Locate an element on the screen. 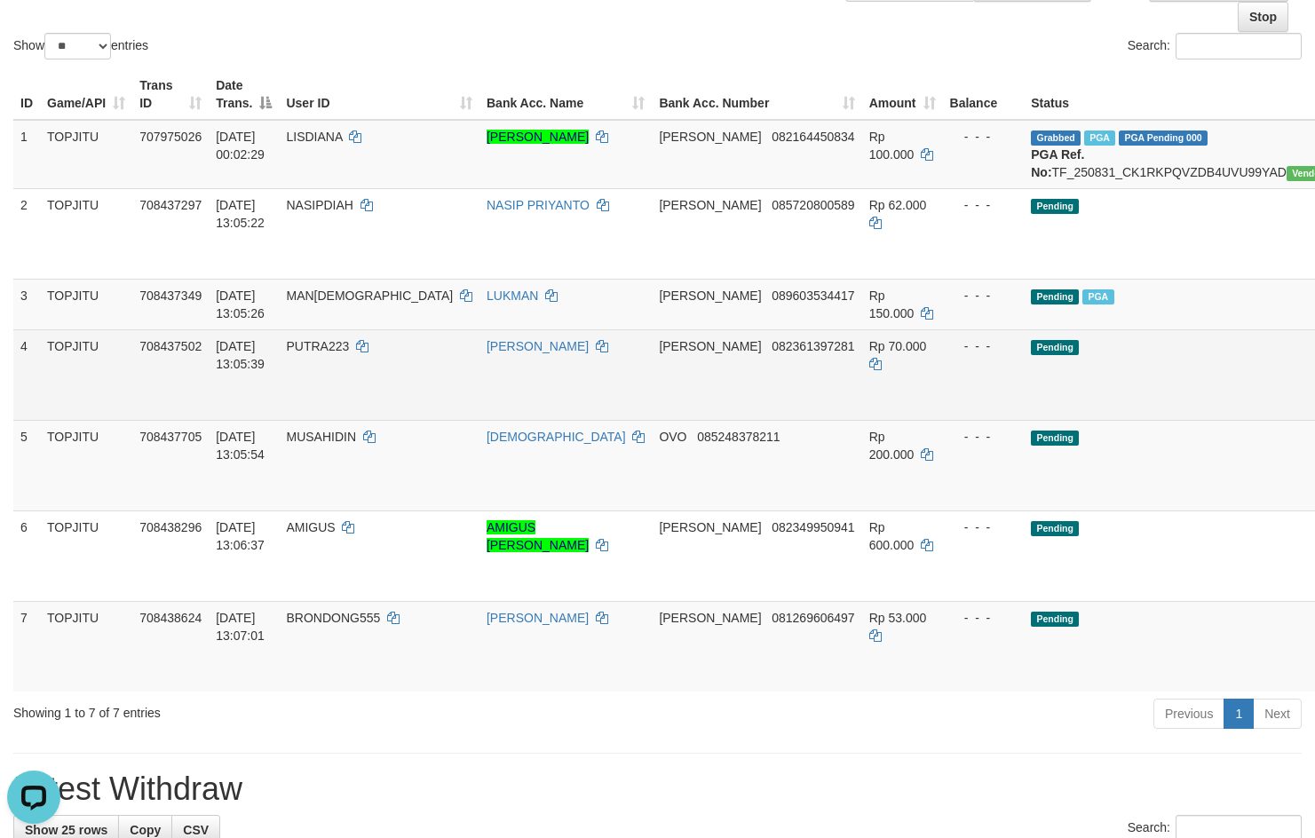 Image resolution: width=1315 pixels, height=838 pixels. span: 708437705 is located at coordinates (171, 437).